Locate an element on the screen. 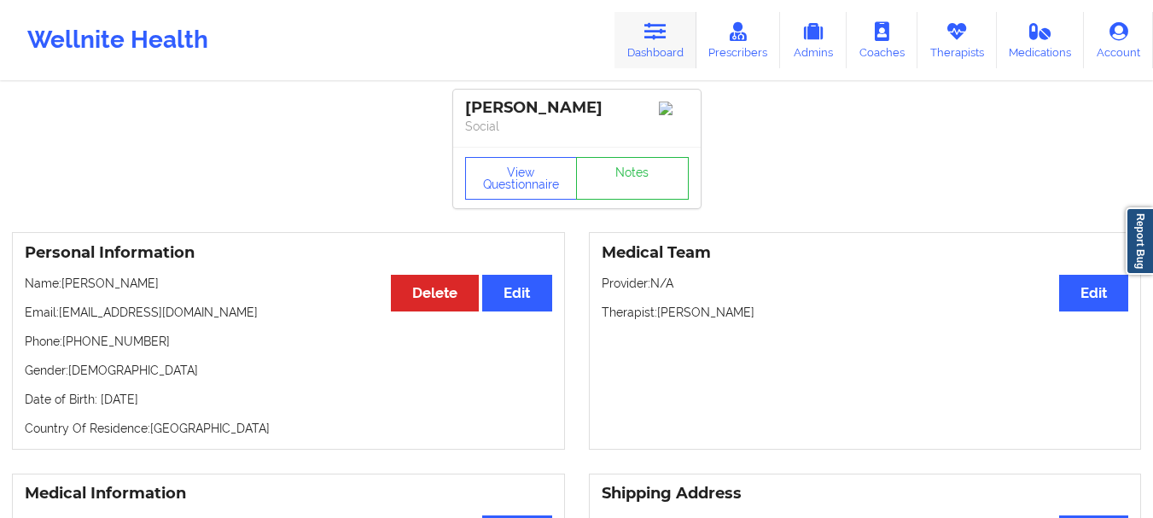 The image size is (1153, 518). a: Account is located at coordinates (1118, 40).